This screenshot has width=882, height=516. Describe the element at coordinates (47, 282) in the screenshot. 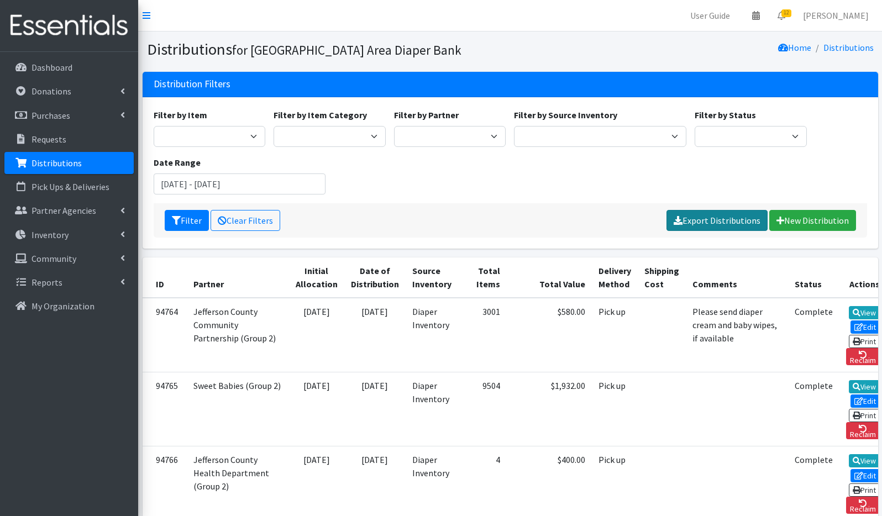

I see `p: Reports` at that location.